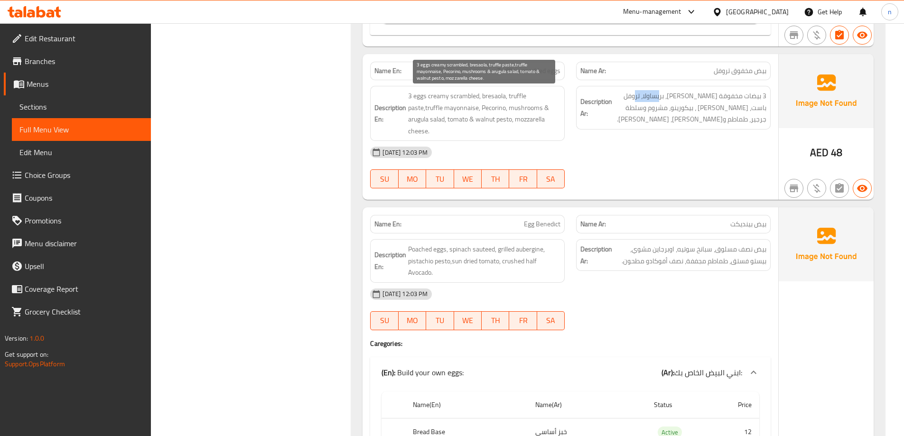 The height and width of the screenshot is (436, 904). What do you see at coordinates (77, 244) in the screenshot?
I see `a: Menu disclaimer` at bounding box center [77, 244].